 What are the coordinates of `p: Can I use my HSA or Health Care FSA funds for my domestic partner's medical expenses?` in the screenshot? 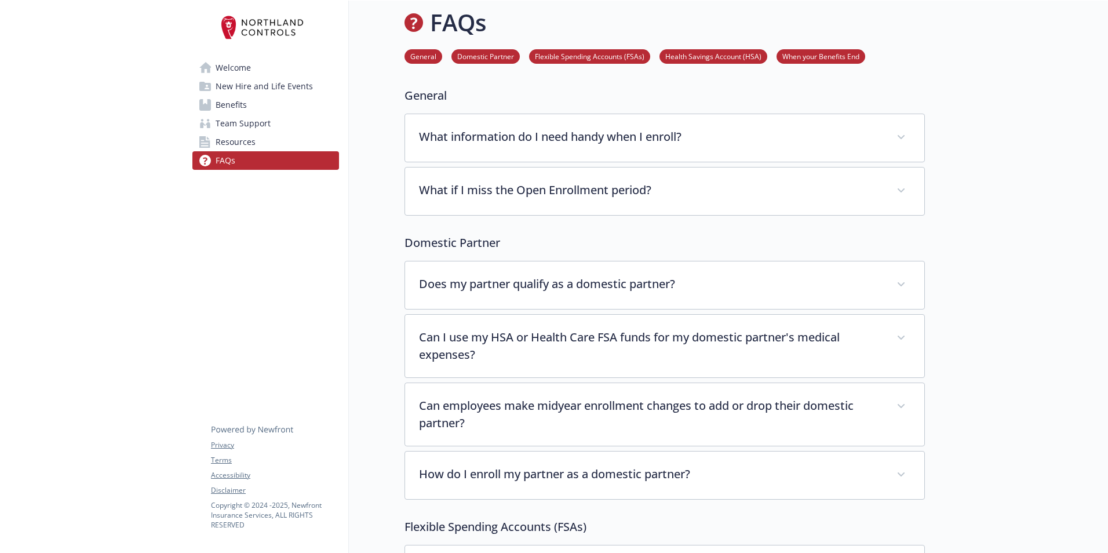 It's located at (651, 346).